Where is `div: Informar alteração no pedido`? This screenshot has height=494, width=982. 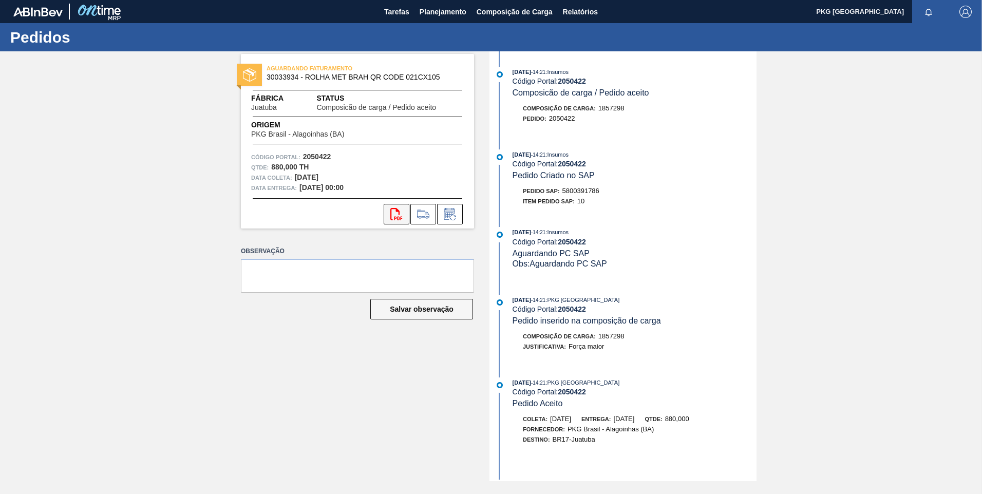 div: Informar alteração no pedido is located at coordinates (450, 214).